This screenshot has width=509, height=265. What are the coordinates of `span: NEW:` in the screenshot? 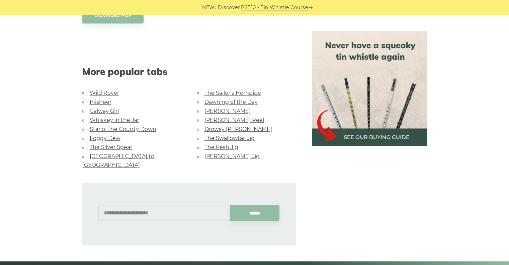 It's located at (209, 7).